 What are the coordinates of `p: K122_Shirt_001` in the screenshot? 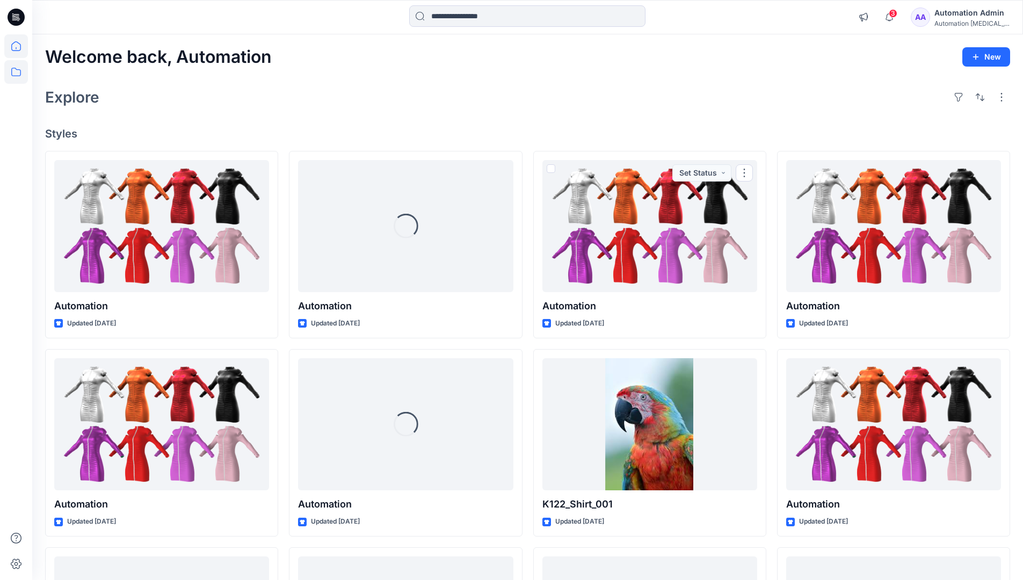 It's located at (650, 504).